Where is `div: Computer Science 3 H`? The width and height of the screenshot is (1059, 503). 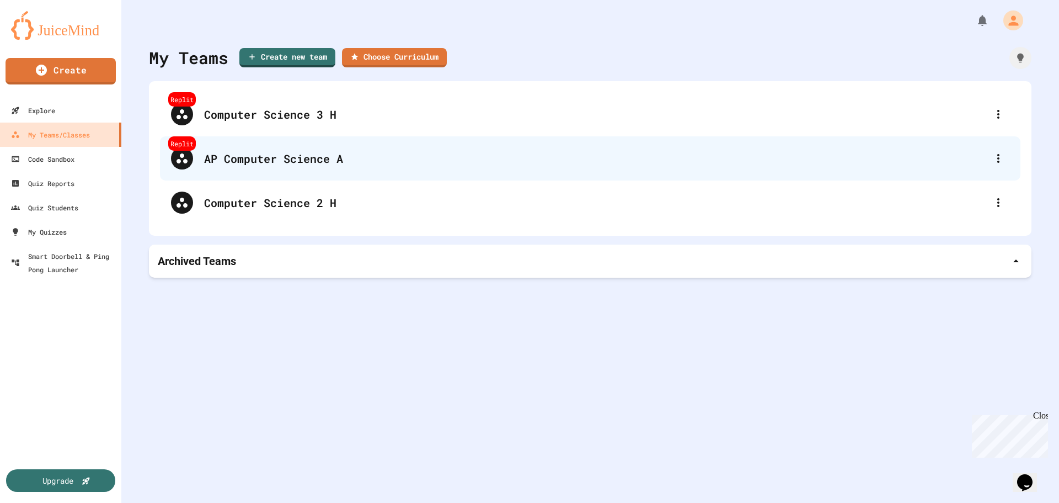 div: Computer Science 3 H is located at coordinates (596, 114).